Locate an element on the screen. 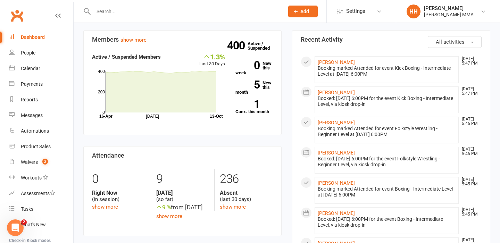  strong: 400 is located at coordinates (237, 46).